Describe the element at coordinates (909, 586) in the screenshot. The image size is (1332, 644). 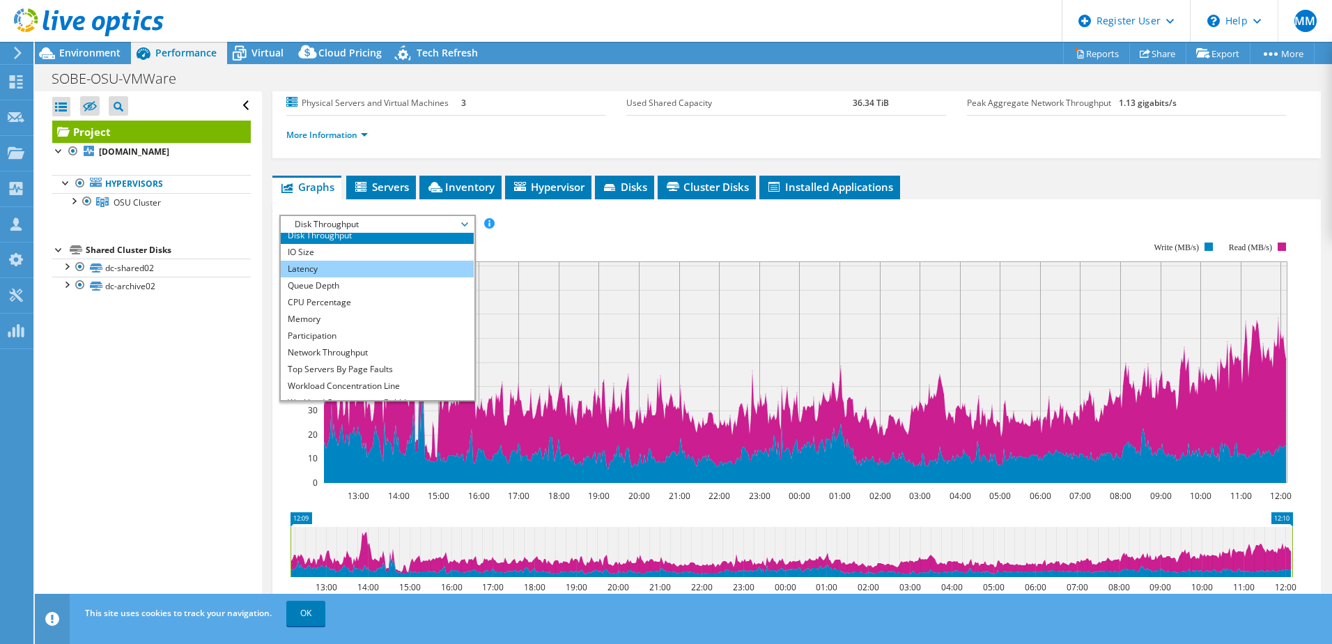
I see `text: 03:00` at that location.